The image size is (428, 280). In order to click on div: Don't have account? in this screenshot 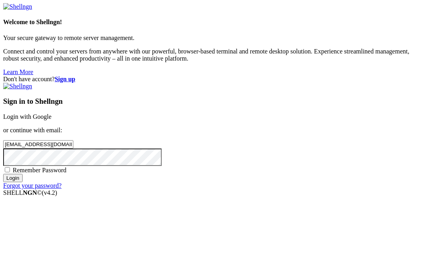, I will do `click(214, 79)`.